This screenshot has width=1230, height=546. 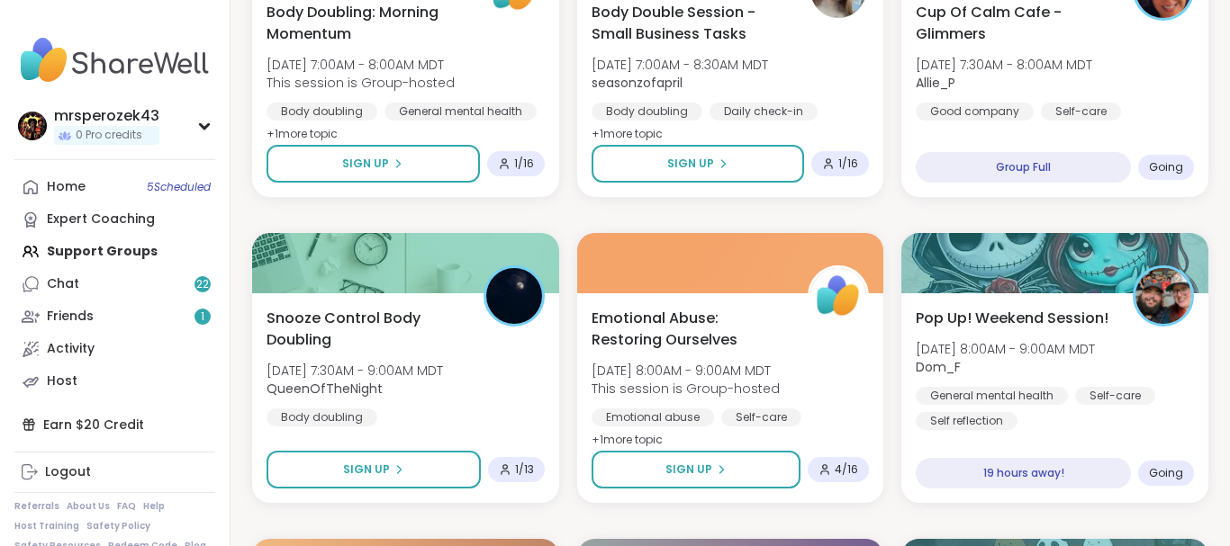 I want to click on span: Emotional Abuse: Restoring Ourselves, so click(x=690, y=329).